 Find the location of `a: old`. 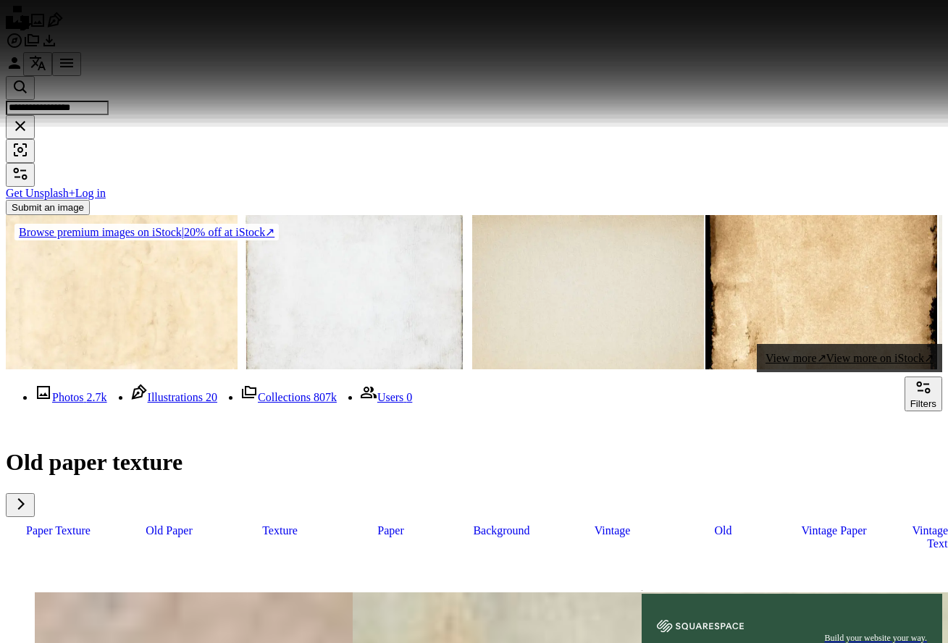

a: old is located at coordinates (723, 531).